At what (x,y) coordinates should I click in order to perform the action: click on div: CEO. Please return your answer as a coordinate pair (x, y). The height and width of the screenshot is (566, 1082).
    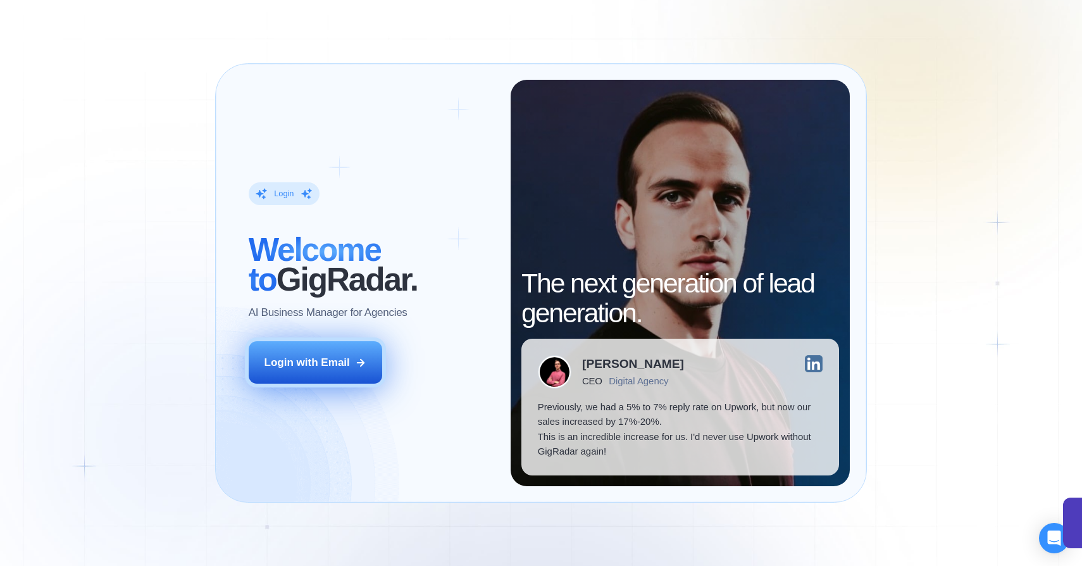
    Looking at the image, I should click on (592, 380).